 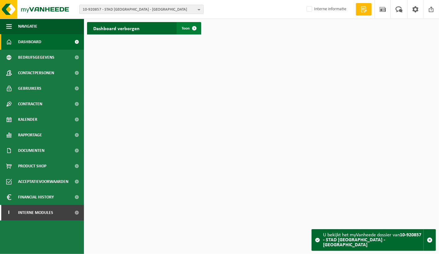 I want to click on span: Contracten, so click(x=30, y=104).